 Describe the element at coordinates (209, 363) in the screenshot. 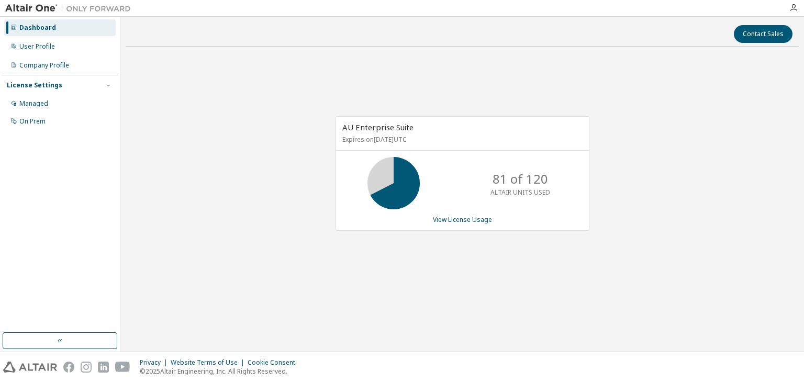

I see `div: Website Terms of Use` at that location.